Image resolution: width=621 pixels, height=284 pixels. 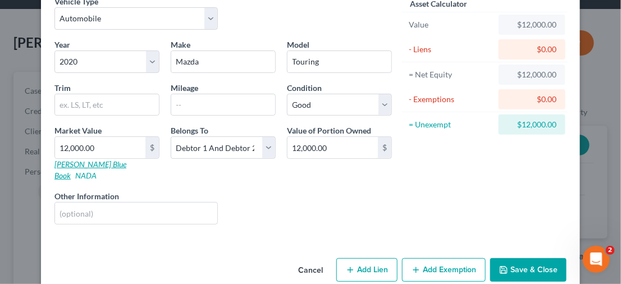 What do you see at coordinates (86, 175) in the screenshot?
I see `a: NADA` at bounding box center [86, 175].